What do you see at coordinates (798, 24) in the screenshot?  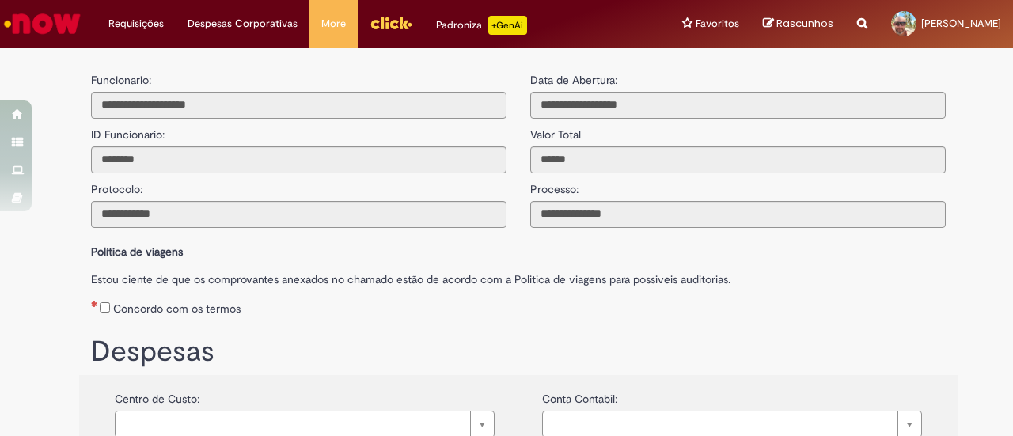 I see `a: Rascunhos` at bounding box center [798, 24].